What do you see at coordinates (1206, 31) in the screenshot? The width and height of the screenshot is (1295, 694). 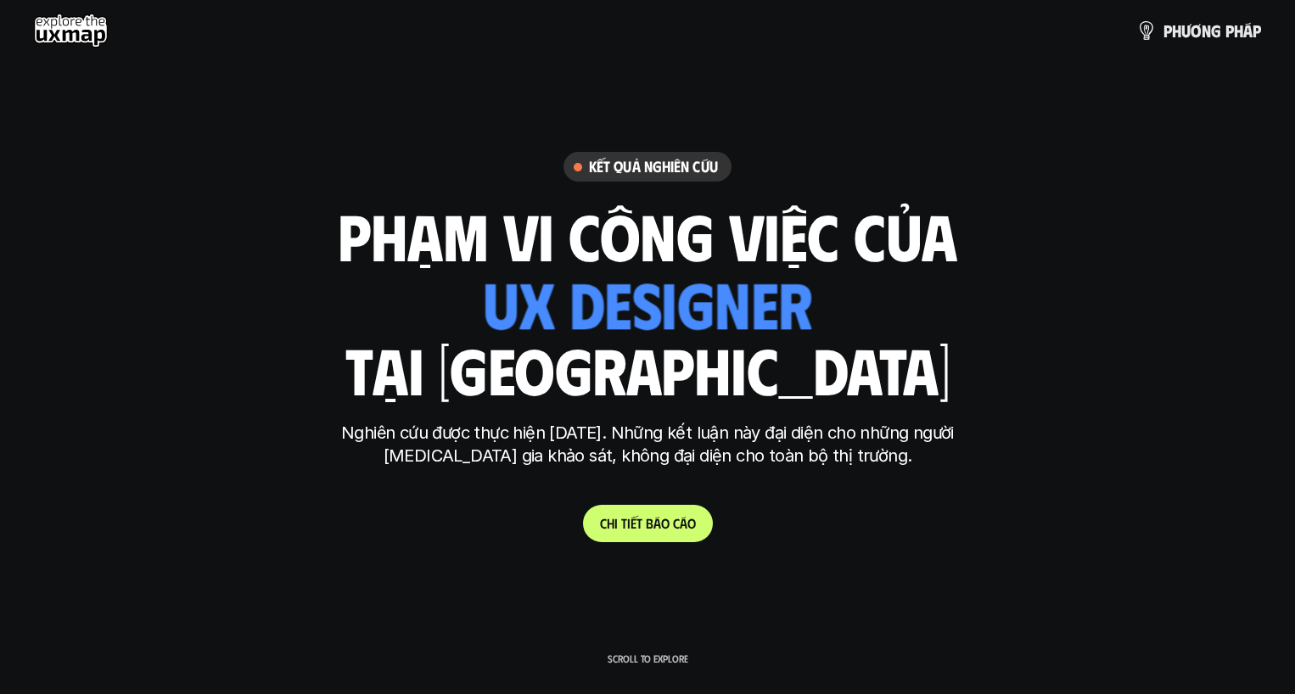 I see `span: n` at bounding box center [1206, 31].